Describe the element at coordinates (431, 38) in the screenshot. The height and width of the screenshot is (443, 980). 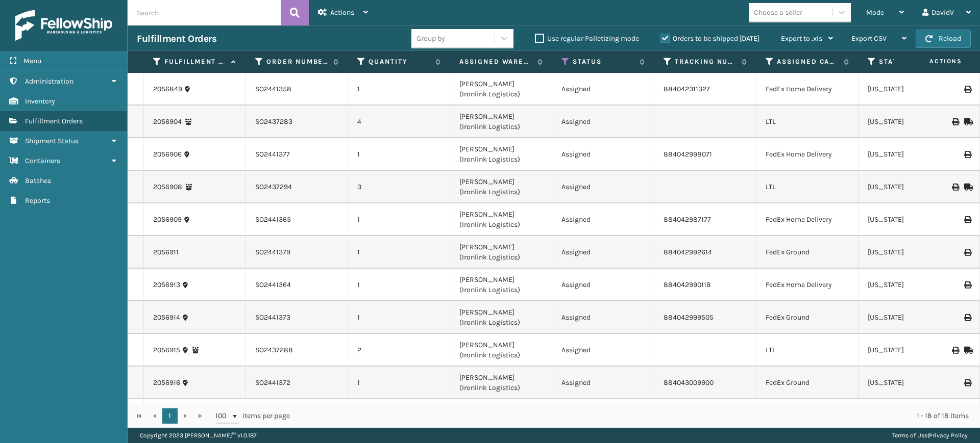
I see `div: Group by` at that location.